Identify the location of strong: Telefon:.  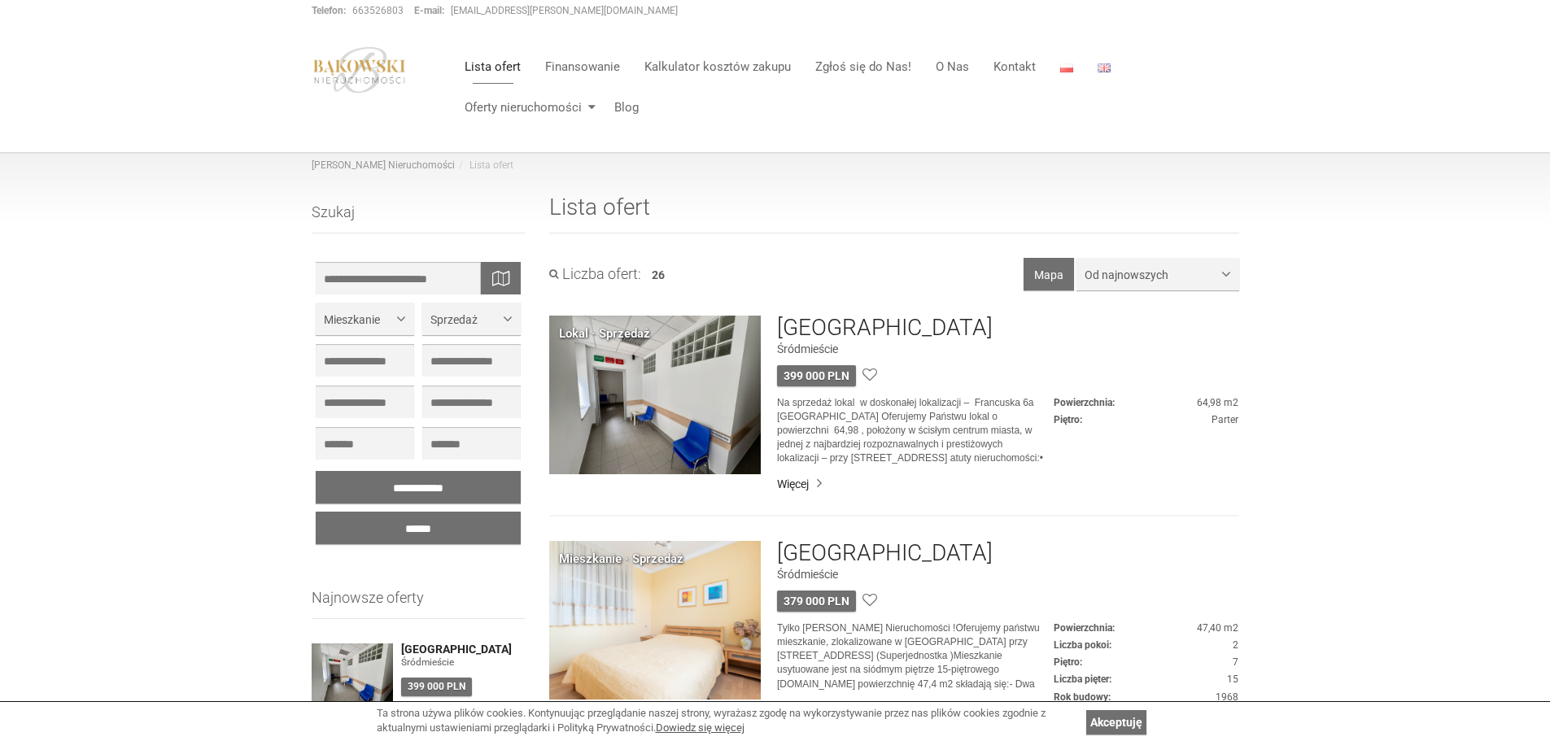
(329, 11).